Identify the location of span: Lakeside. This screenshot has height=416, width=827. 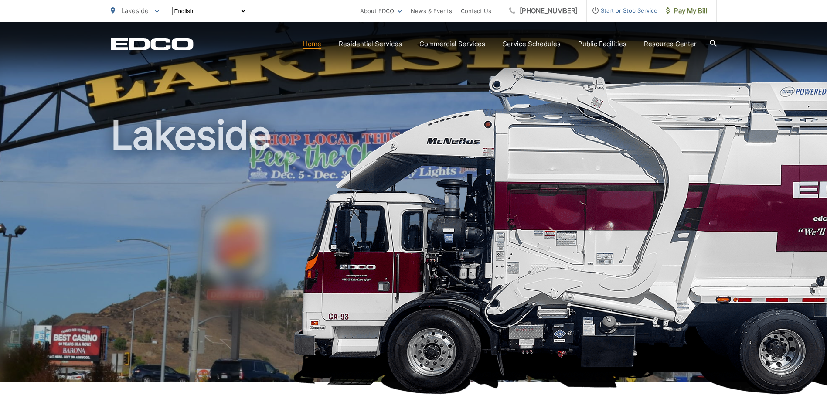
(135, 10).